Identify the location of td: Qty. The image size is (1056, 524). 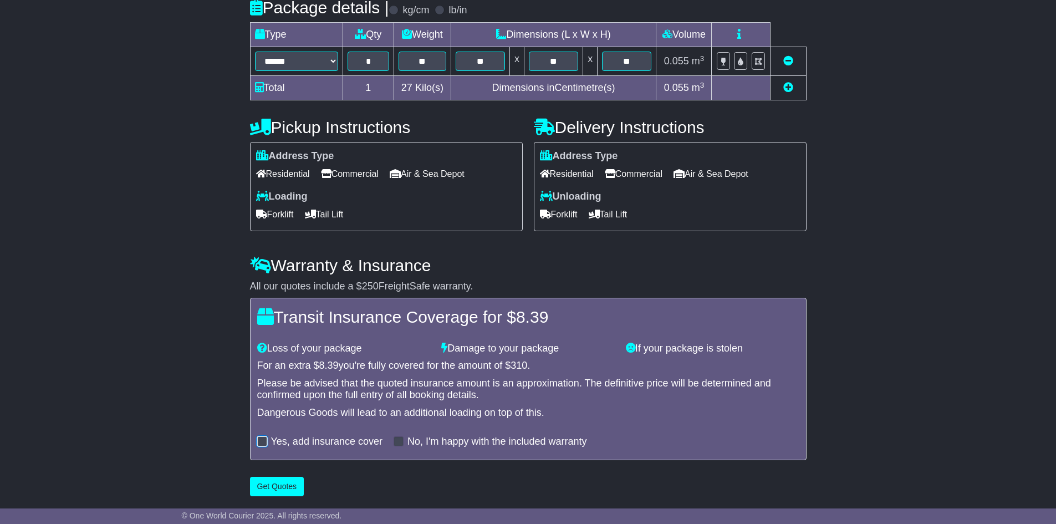
(368, 35).